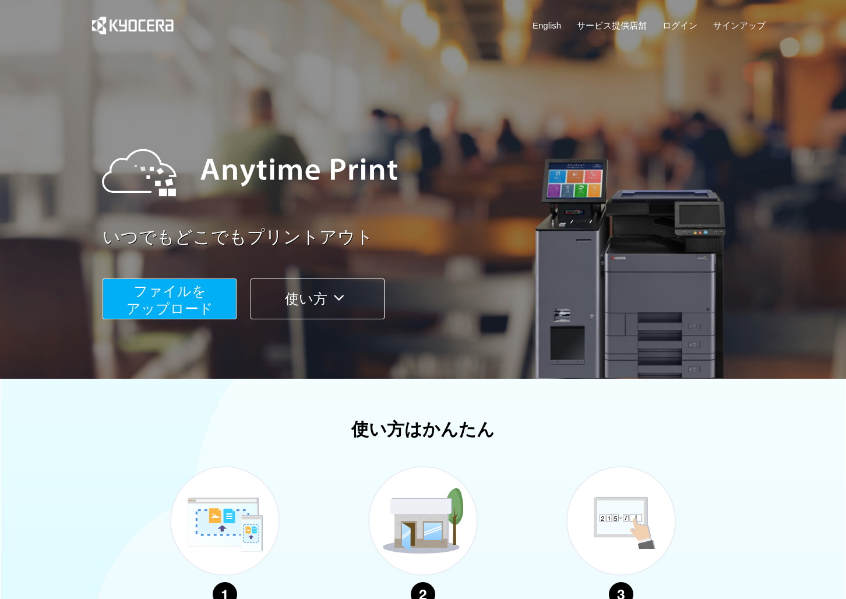 Image resolution: width=846 pixels, height=599 pixels. What do you see at coordinates (437, 237) in the screenshot?
I see `a: いつでもどこでもプリントアウト` at bounding box center [437, 237].